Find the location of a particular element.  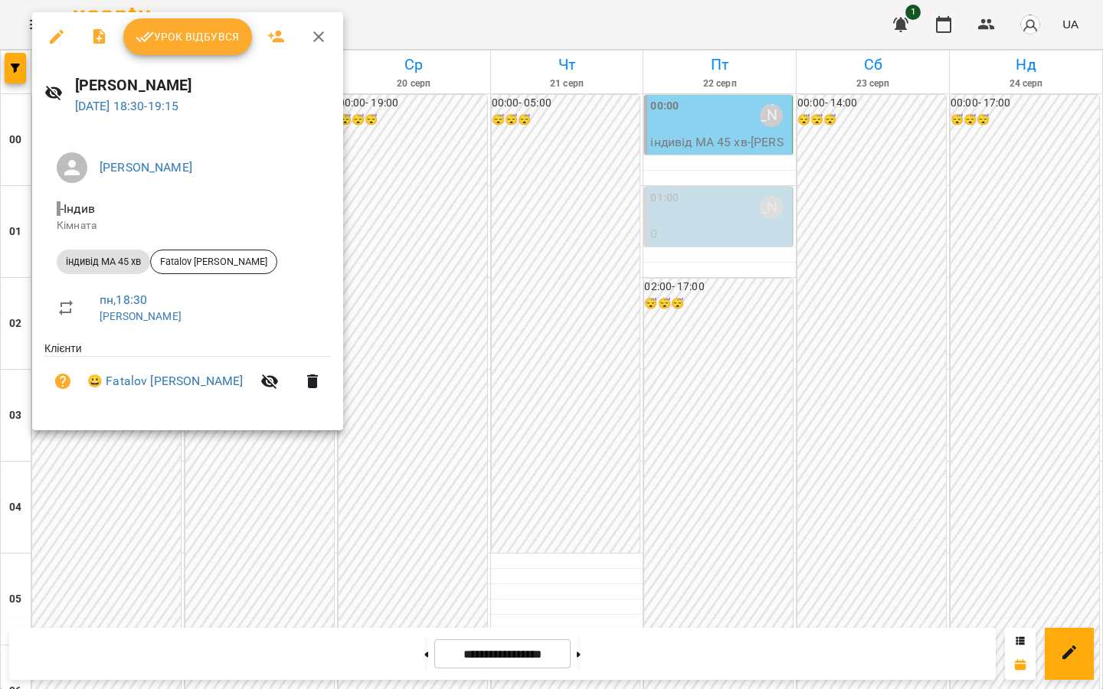

p: Кімната is located at coordinates (188, 226).